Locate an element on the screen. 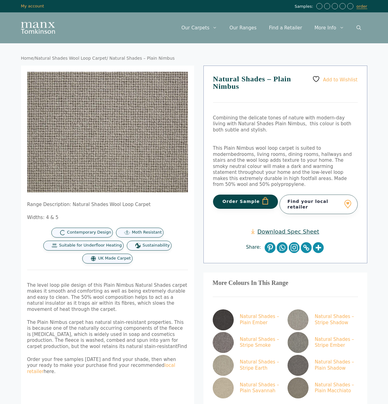 This screenshot has width=388, height=404. a: Our Carpets is located at coordinates (199, 28).